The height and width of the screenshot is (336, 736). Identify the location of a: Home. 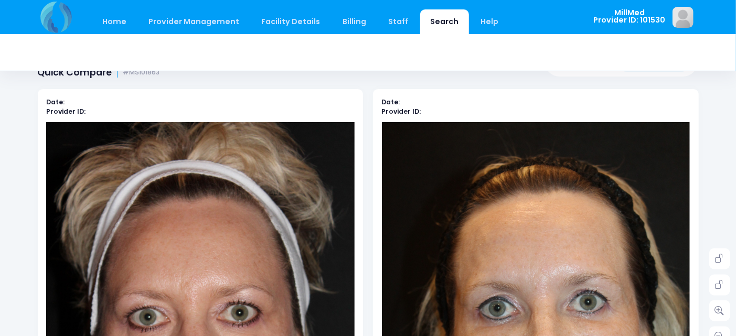
(114, 22).